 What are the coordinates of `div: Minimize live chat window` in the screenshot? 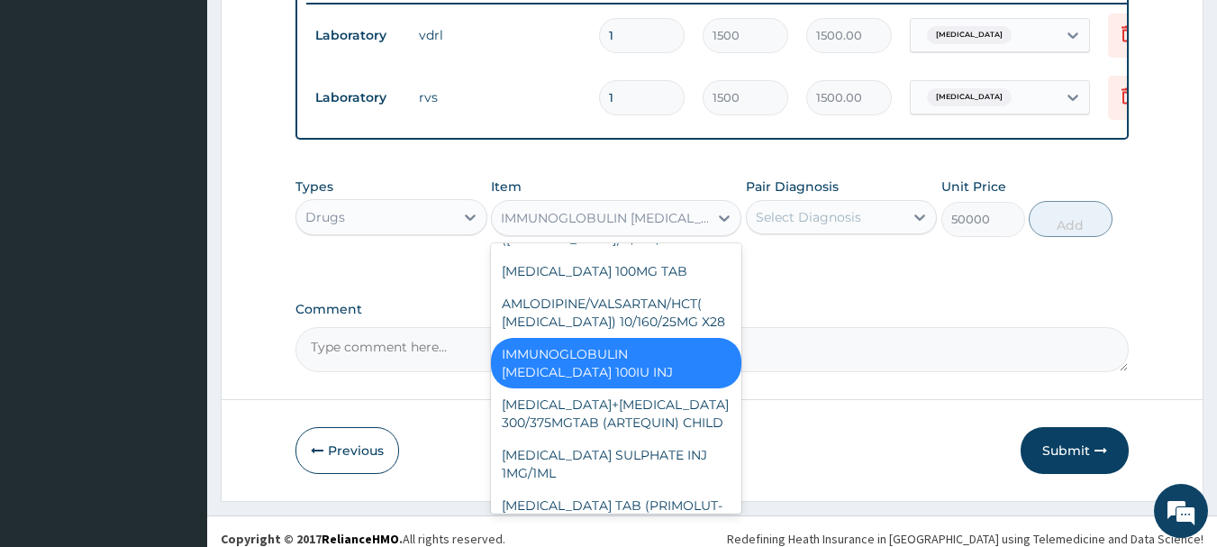 It's located at (317, 31).